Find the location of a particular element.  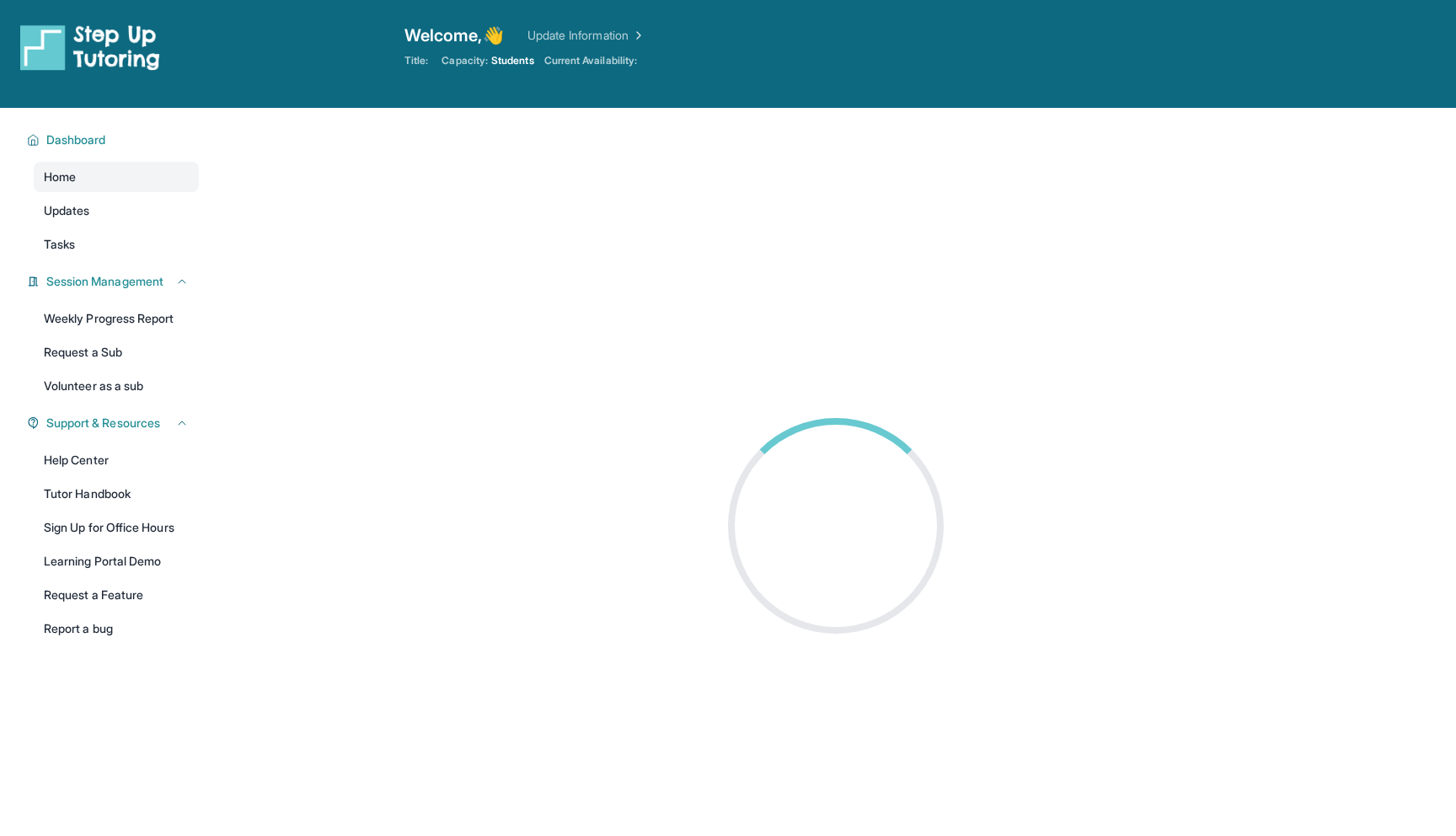

img: logo is located at coordinates (90, 47).